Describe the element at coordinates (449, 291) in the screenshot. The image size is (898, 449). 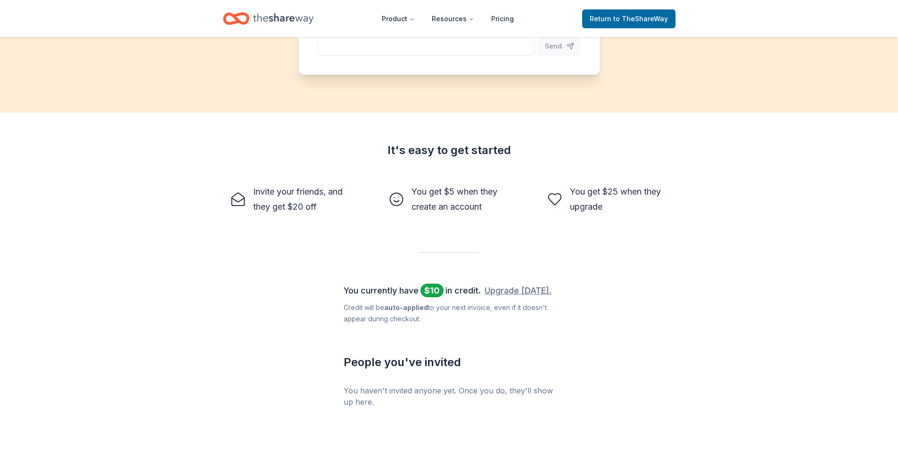
I see `div: You currently have in credit.` at that location.